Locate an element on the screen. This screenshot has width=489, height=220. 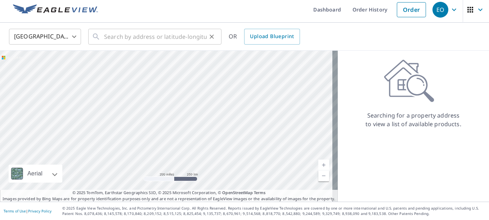
div: OR is located at coordinates (264, 37).